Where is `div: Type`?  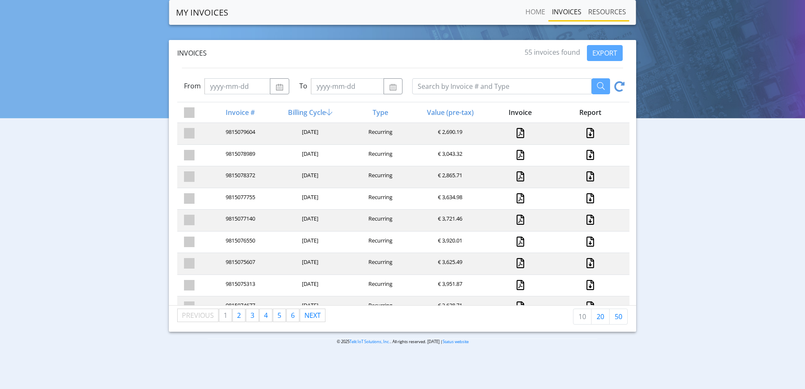 div: Type is located at coordinates (379, 112).